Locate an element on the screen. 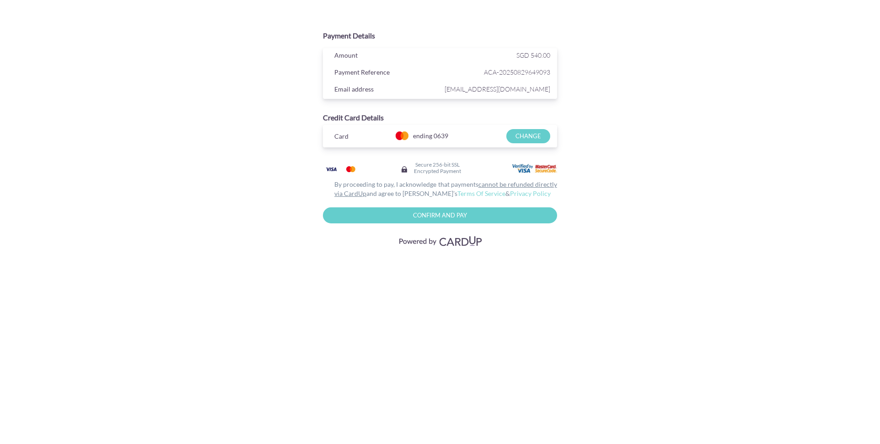  u: cannot be refunded directly via CardUp is located at coordinates (445, 188).